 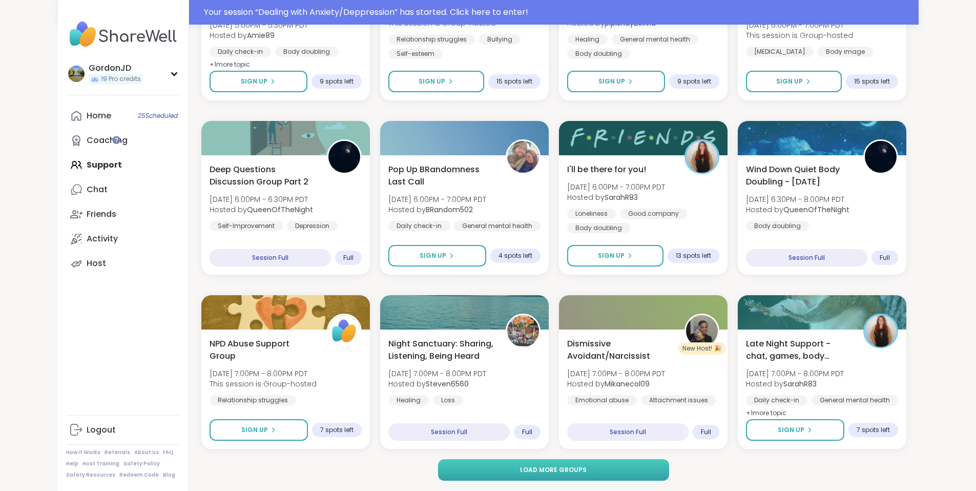 What do you see at coordinates (123, 214) in the screenshot?
I see `a: Friends` at bounding box center [123, 214].